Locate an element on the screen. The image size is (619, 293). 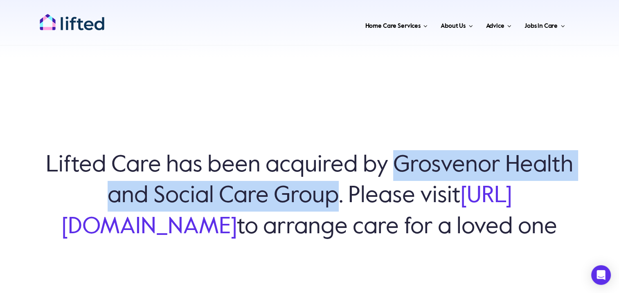
a: lifted-logo is located at coordinates (72, 18).